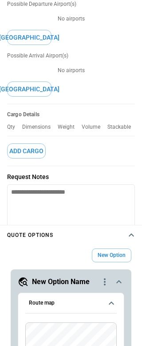  Describe the element at coordinates (71, 4) in the screenshot. I see `p: Possible Departure Airport(s)` at that location.